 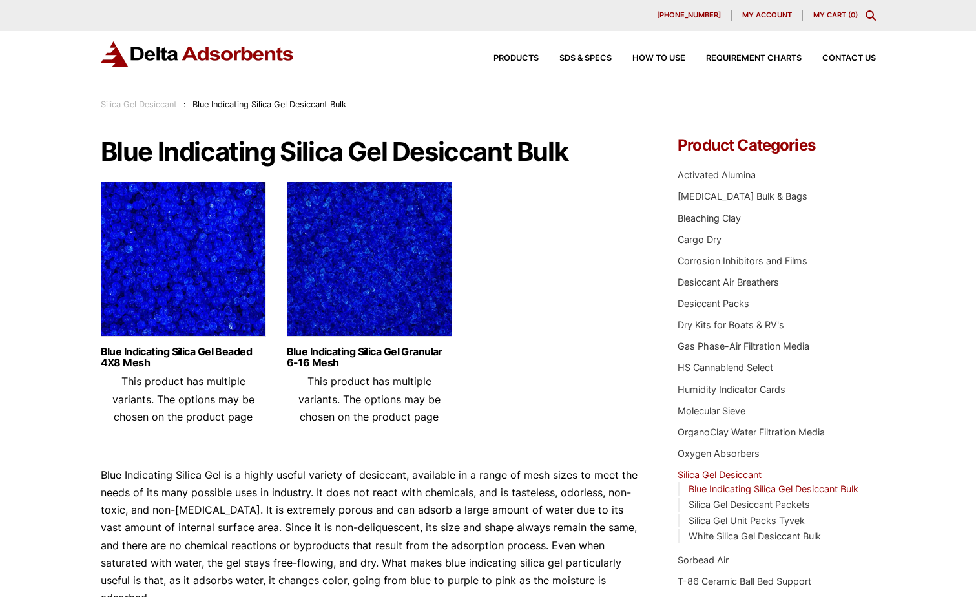 What do you see at coordinates (716, 174) in the screenshot?
I see `a: Activated Alumina` at bounding box center [716, 174].